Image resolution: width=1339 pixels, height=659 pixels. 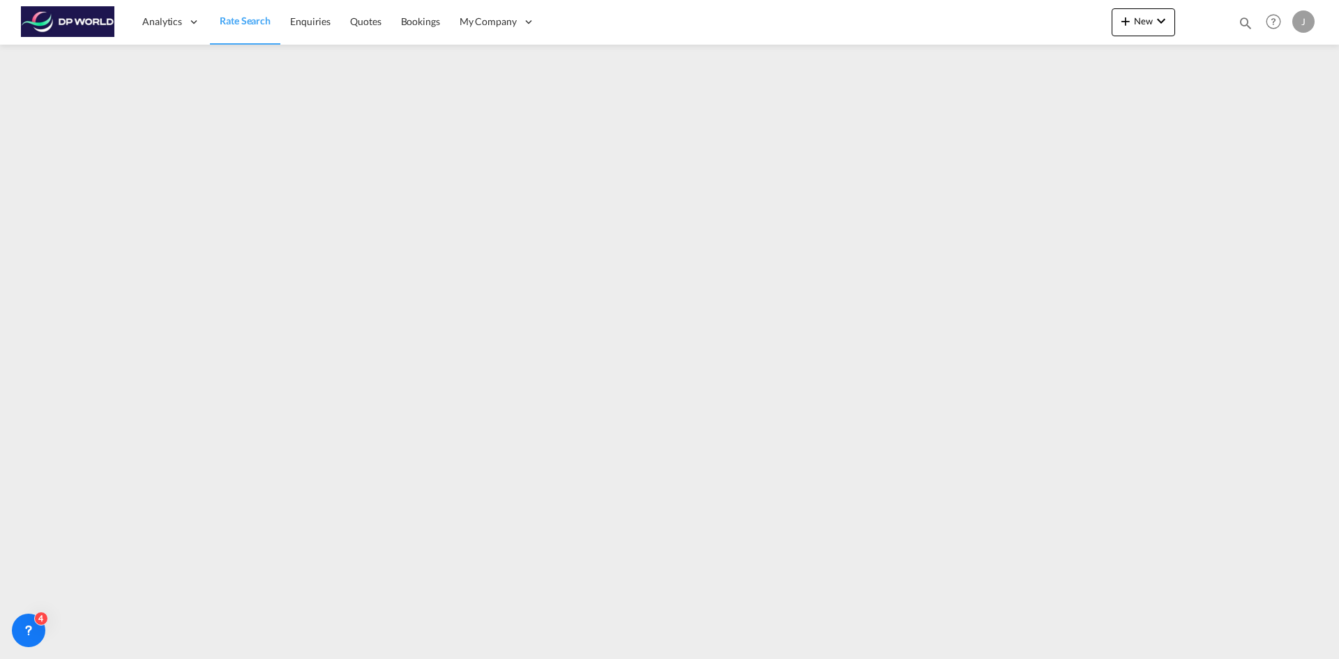 I want to click on md-icon: icon-magnify, so click(x=1246, y=23).